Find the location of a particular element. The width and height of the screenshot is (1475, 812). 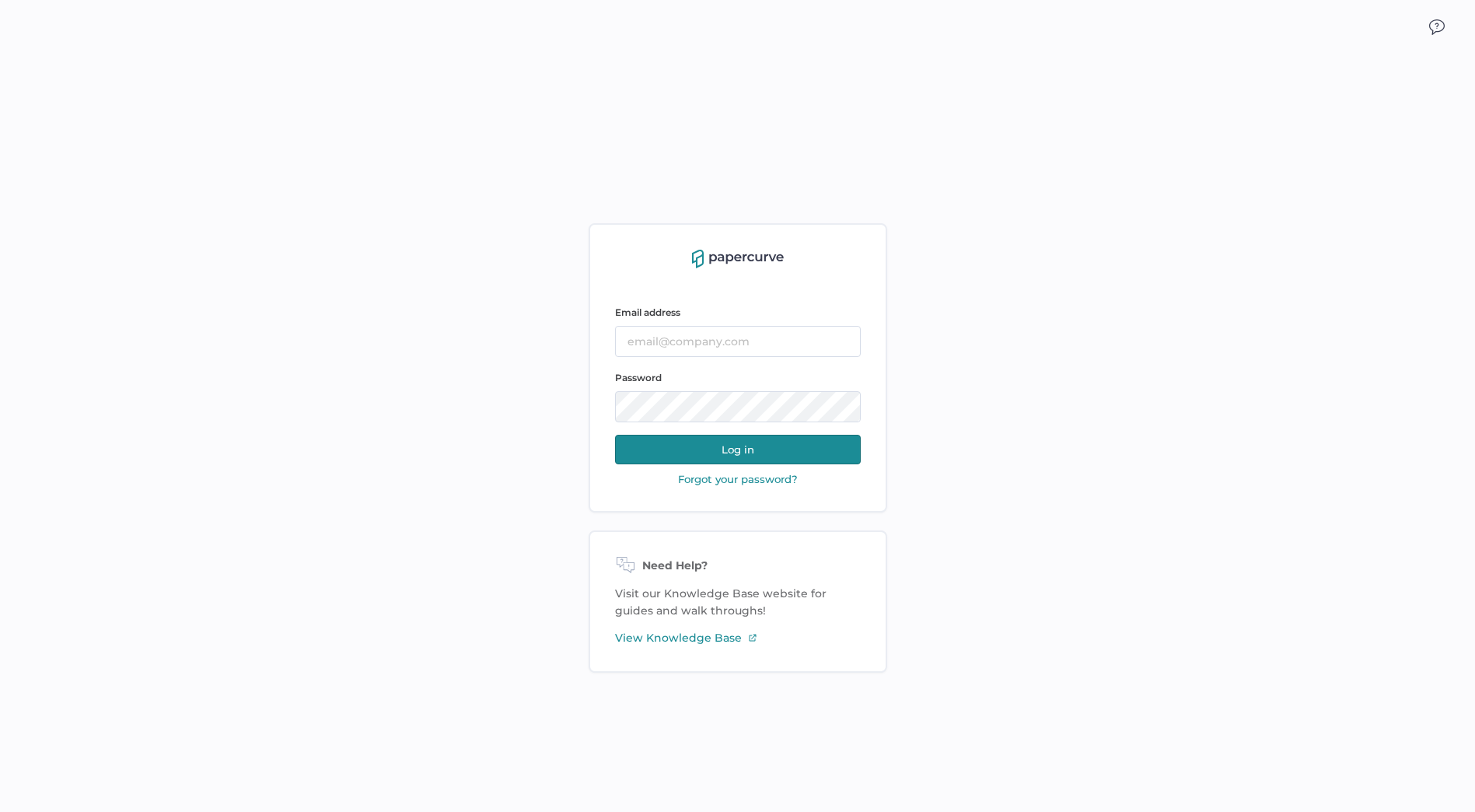

span: View Knowledge Base is located at coordinates (678, 637).